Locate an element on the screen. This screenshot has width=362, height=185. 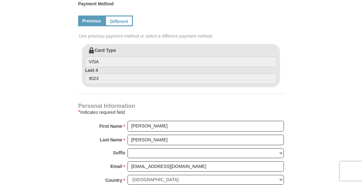
label: Payment Method is located at coordinates (181, 5).